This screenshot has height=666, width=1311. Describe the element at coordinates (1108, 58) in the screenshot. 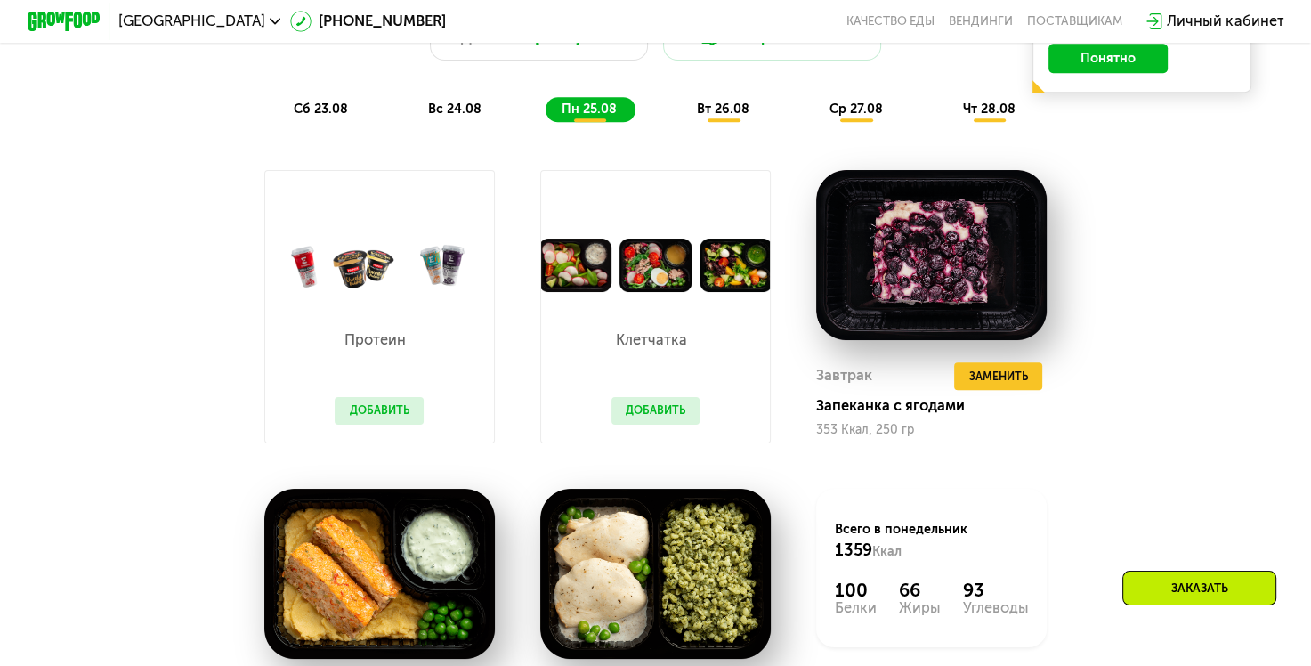

I see `button: Понятно` at that location.